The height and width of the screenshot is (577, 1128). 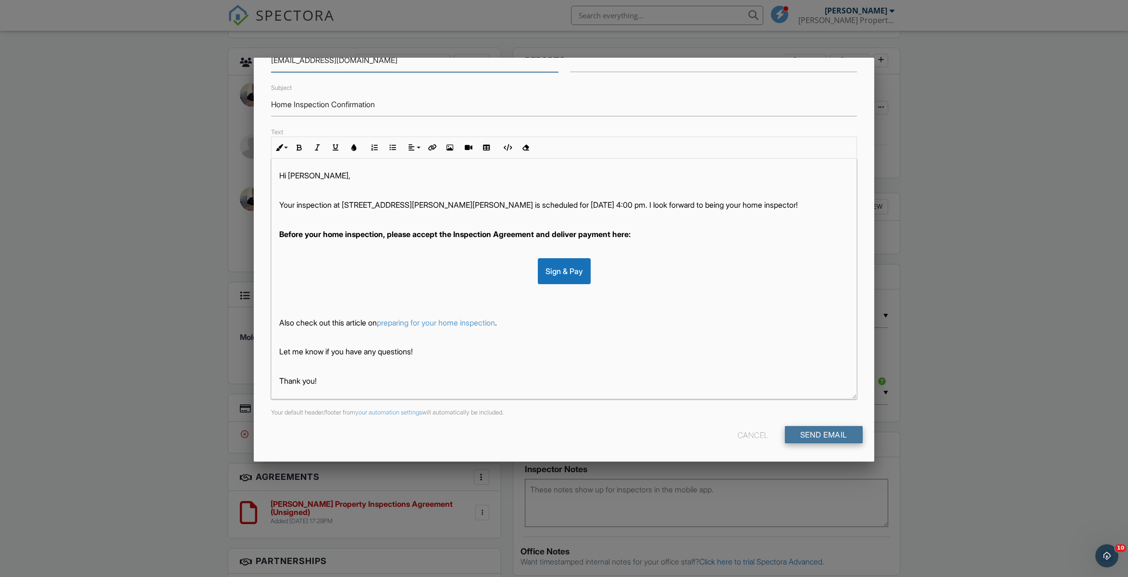 I want to click on p: Thank you!, so click(x=564, y=381).